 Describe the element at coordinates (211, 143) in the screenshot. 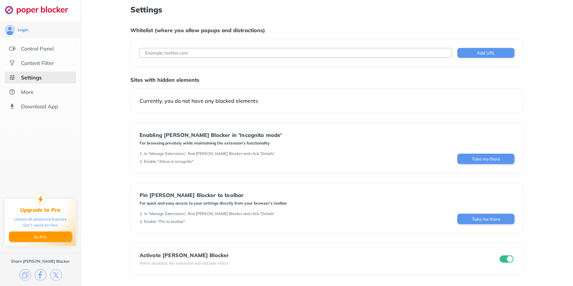

I see `div: For browsing privately while maintaining the extension's functionality` at that location.